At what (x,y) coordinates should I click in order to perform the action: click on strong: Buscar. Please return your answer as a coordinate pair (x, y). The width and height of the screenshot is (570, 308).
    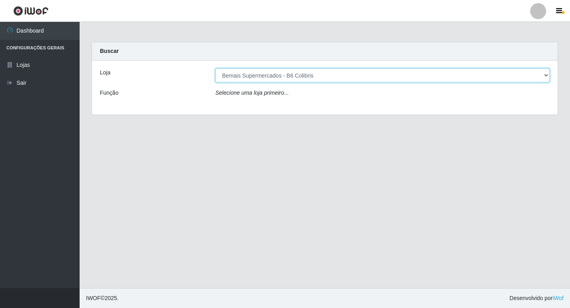
    Looking at the image, I should click on (109, 51).